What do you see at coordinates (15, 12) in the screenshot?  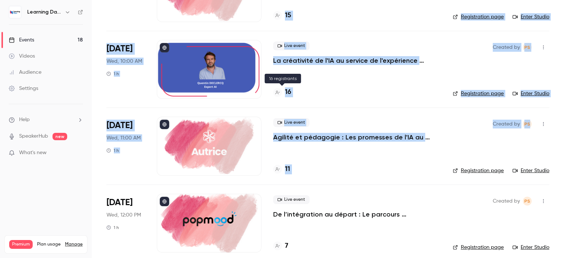 I see `img: Learning Days` at bounding box center [15, 12].